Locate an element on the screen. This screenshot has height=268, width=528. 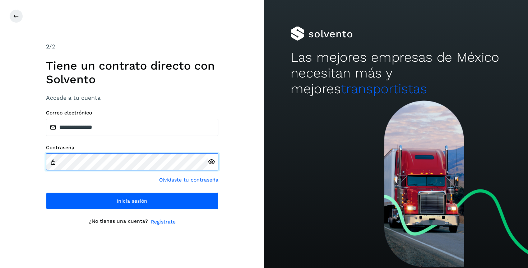
span: Inicia sesión is located at coordinates (132, 201).